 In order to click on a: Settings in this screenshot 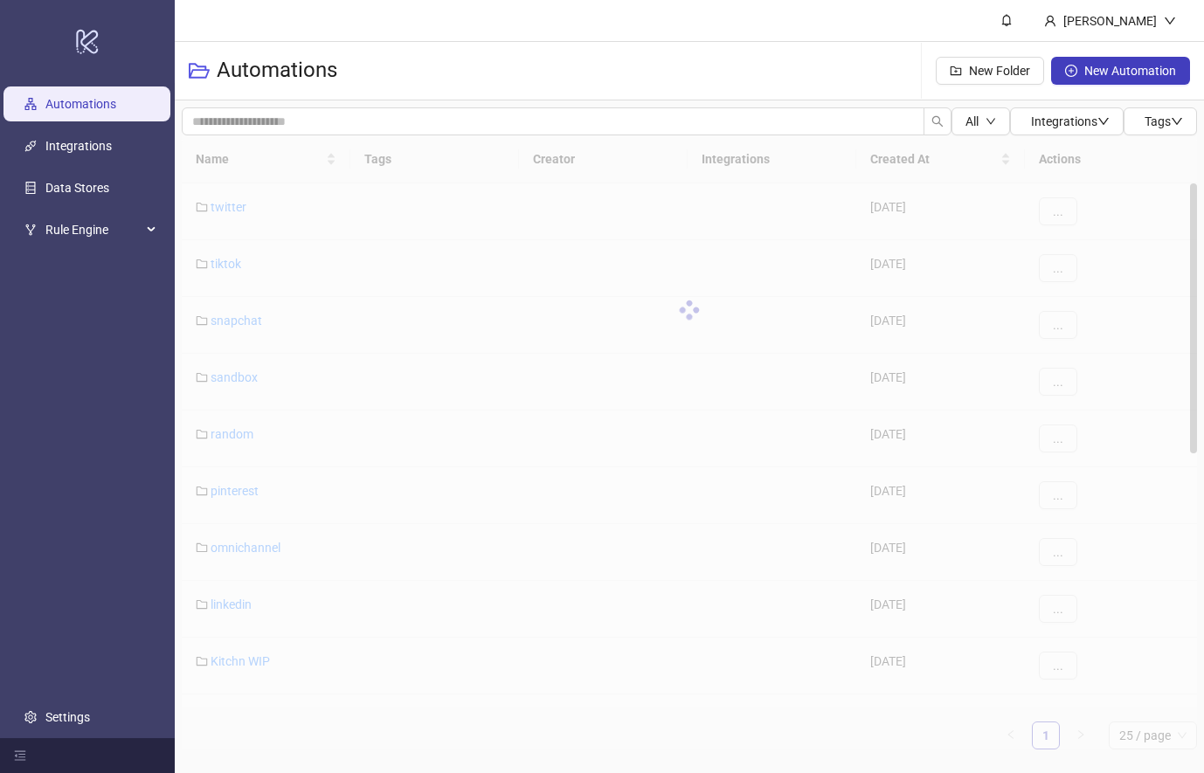, I will do `click(67, 717)`.